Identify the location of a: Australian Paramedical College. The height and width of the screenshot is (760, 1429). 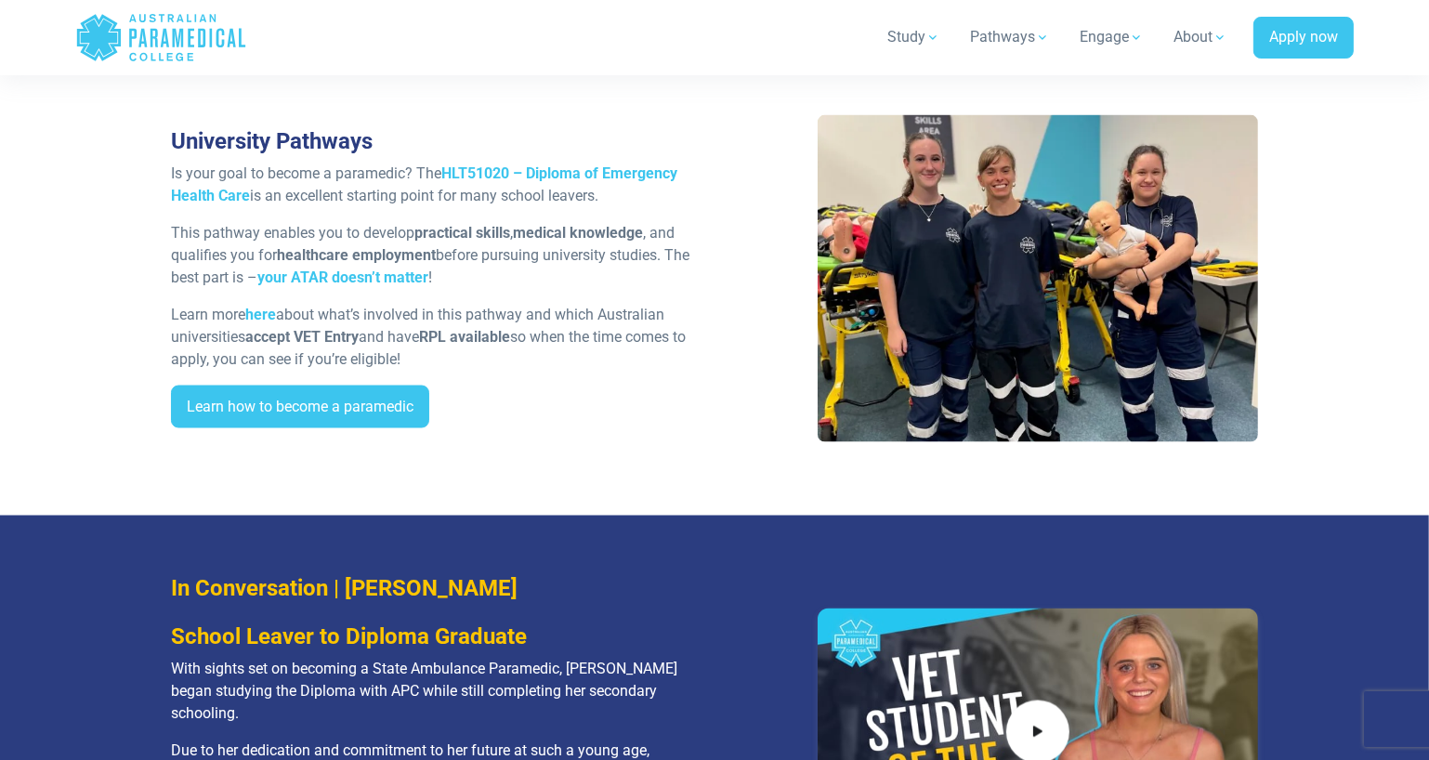
(161, 37).